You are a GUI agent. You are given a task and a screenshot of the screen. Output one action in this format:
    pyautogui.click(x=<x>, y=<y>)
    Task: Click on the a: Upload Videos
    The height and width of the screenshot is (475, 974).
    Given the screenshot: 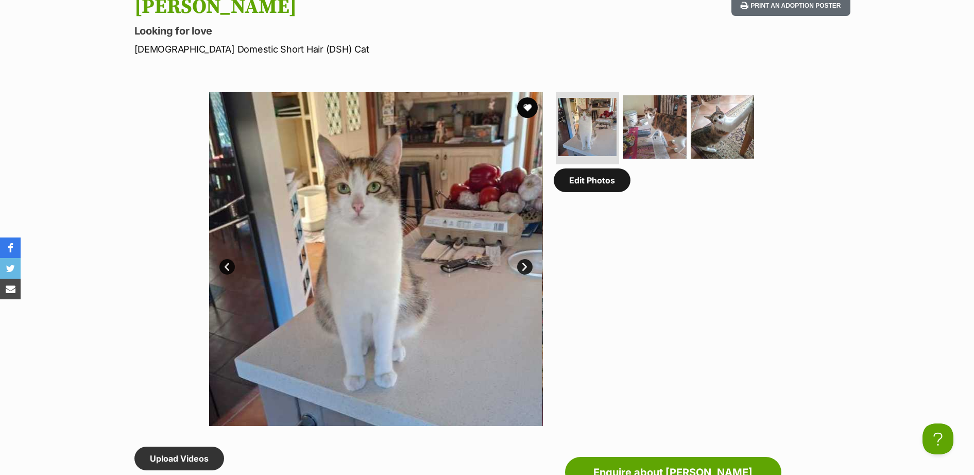 What is the action you would take?
    pyautogui.click(x=179, y=458)
    